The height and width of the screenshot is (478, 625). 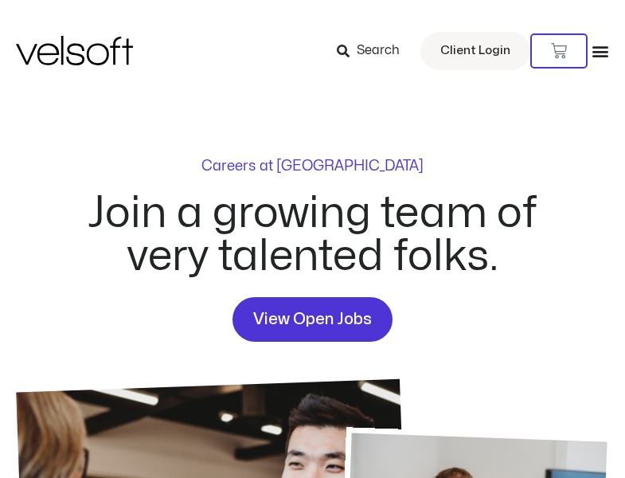 What do you see at coordinates (313, 235) in the screenshot?
I see `h2: Join a growing team of very talented folks.` at bounding box center [313, 235].